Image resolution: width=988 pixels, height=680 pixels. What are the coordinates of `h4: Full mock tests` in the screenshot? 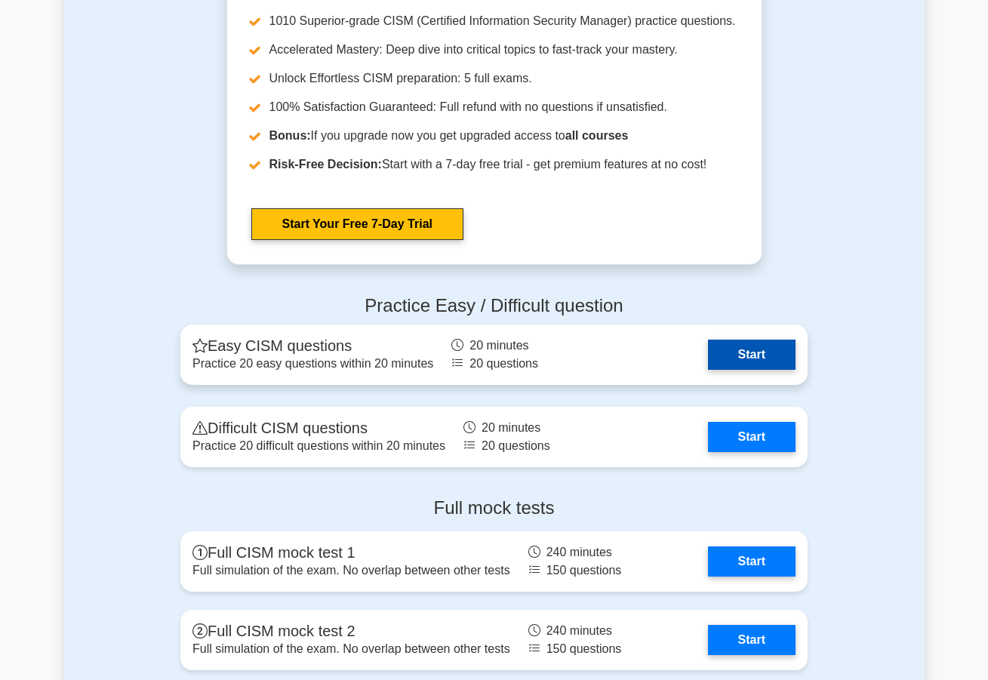 It's located at (494, 508).